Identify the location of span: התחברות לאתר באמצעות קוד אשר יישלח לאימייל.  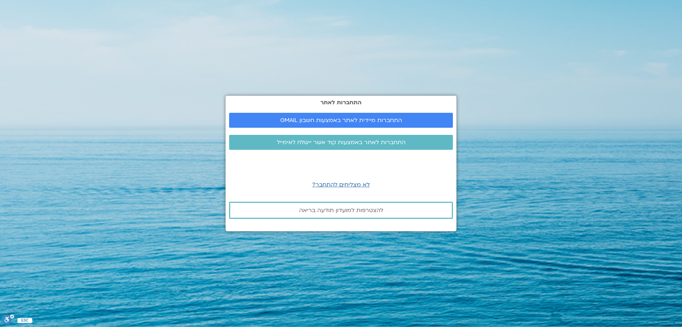
(341, 142).